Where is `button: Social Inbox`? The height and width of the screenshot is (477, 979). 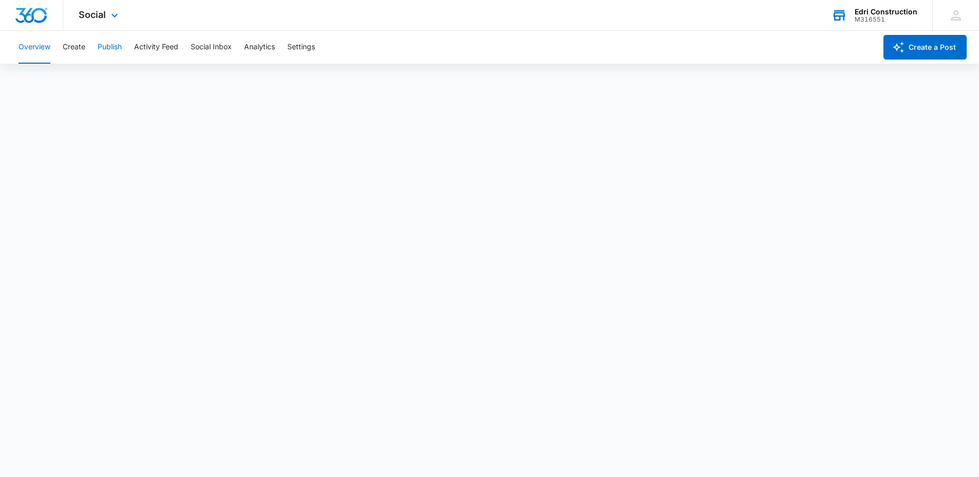
button: Social Inbox is located at coordinates (211, 47).